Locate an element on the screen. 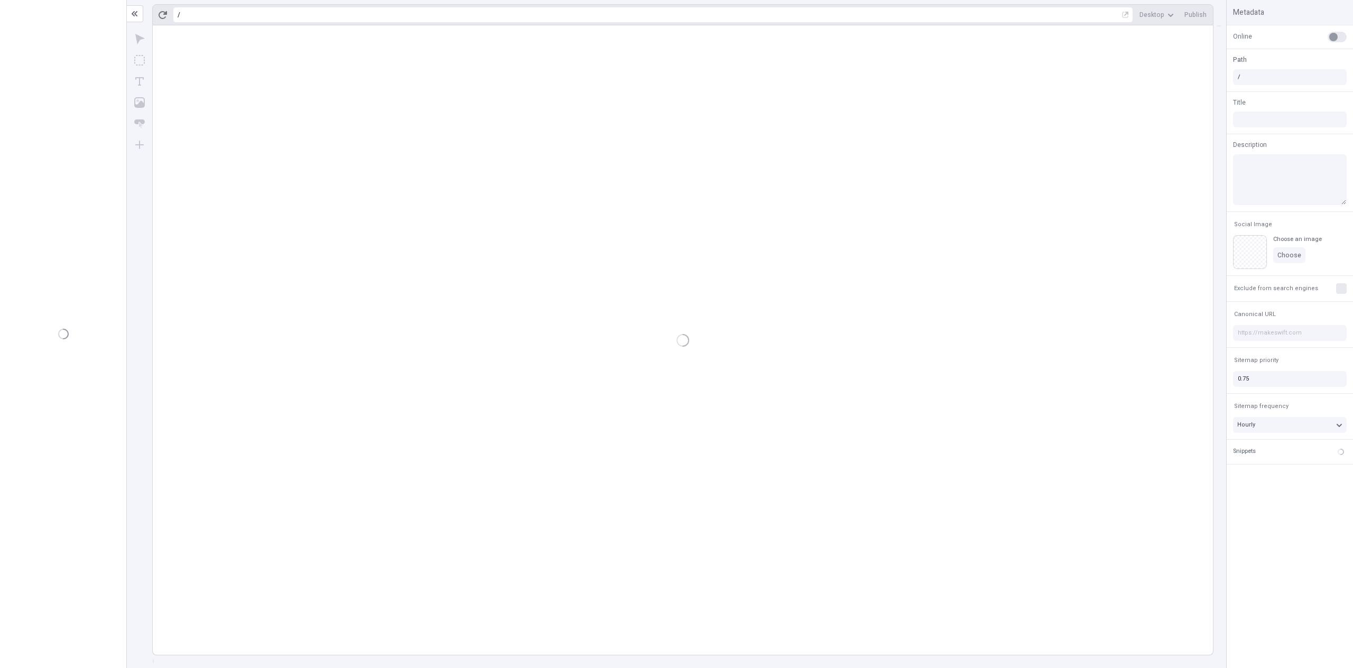 This screenshot has height=668, width=1353. span: Sitemap frequency is located at coordinates (1261, 406).